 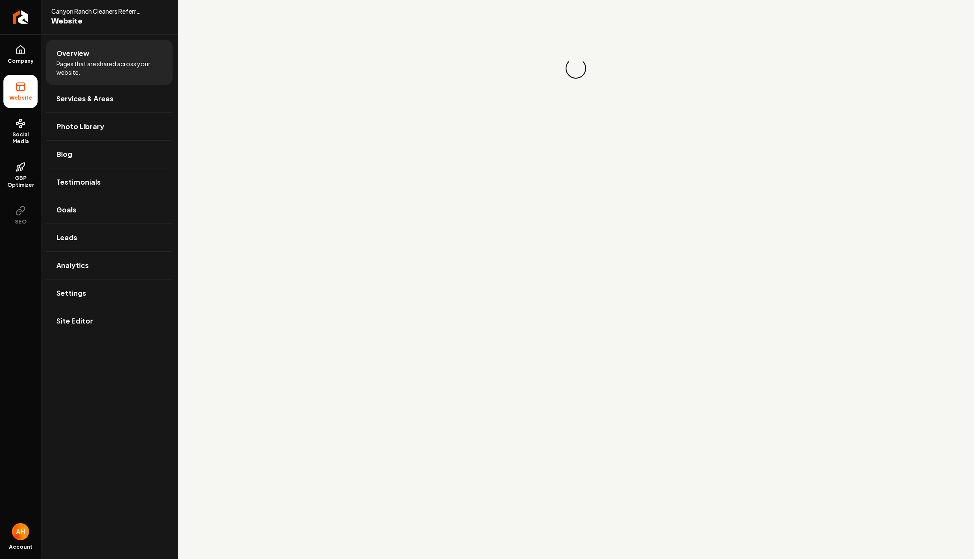 I want to click on div: Loading, so click(x=576, y=68).